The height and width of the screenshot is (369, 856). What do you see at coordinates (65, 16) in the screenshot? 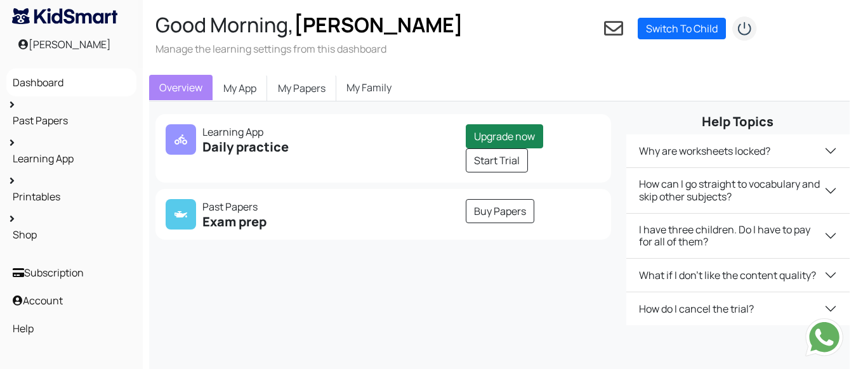
I see `img: KidSmart logo` at bounding box center [65, 16].